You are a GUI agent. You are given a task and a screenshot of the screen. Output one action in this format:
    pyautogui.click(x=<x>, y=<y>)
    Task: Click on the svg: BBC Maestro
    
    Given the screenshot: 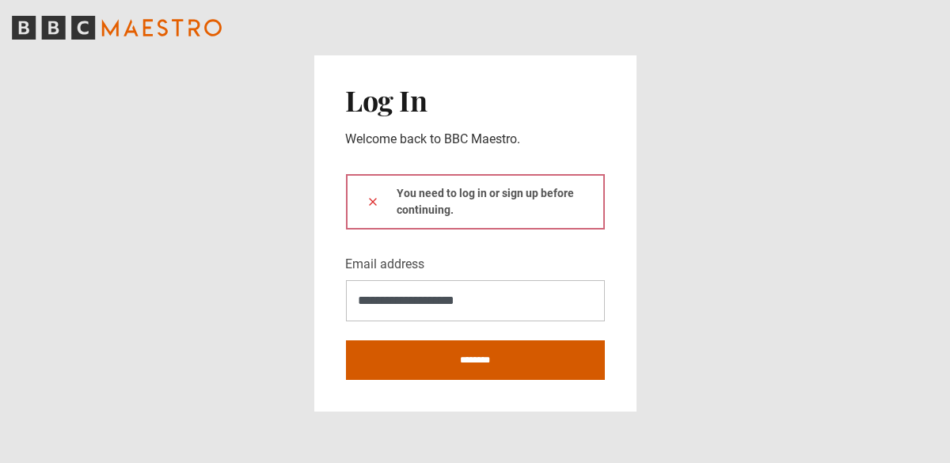 What is the action you would take?
    pyautogui.click(x=116, y=28)
    